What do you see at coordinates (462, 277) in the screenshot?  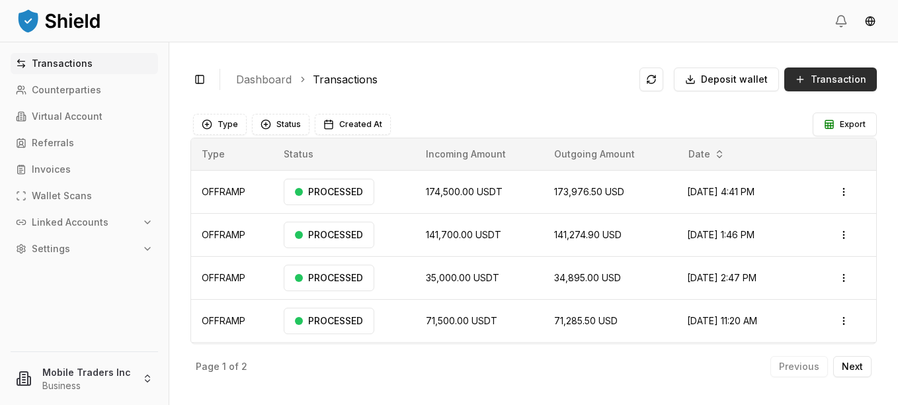 I see `span: 35,000.00 USDT` at bounding box center [462, 277].